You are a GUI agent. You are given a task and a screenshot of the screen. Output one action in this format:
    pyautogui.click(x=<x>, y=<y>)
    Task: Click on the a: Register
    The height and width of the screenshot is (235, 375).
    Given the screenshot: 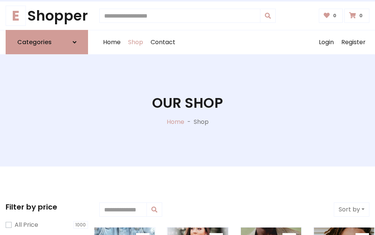 What is the action you would take?
    pyautogui.click(x=353, y=42)
    